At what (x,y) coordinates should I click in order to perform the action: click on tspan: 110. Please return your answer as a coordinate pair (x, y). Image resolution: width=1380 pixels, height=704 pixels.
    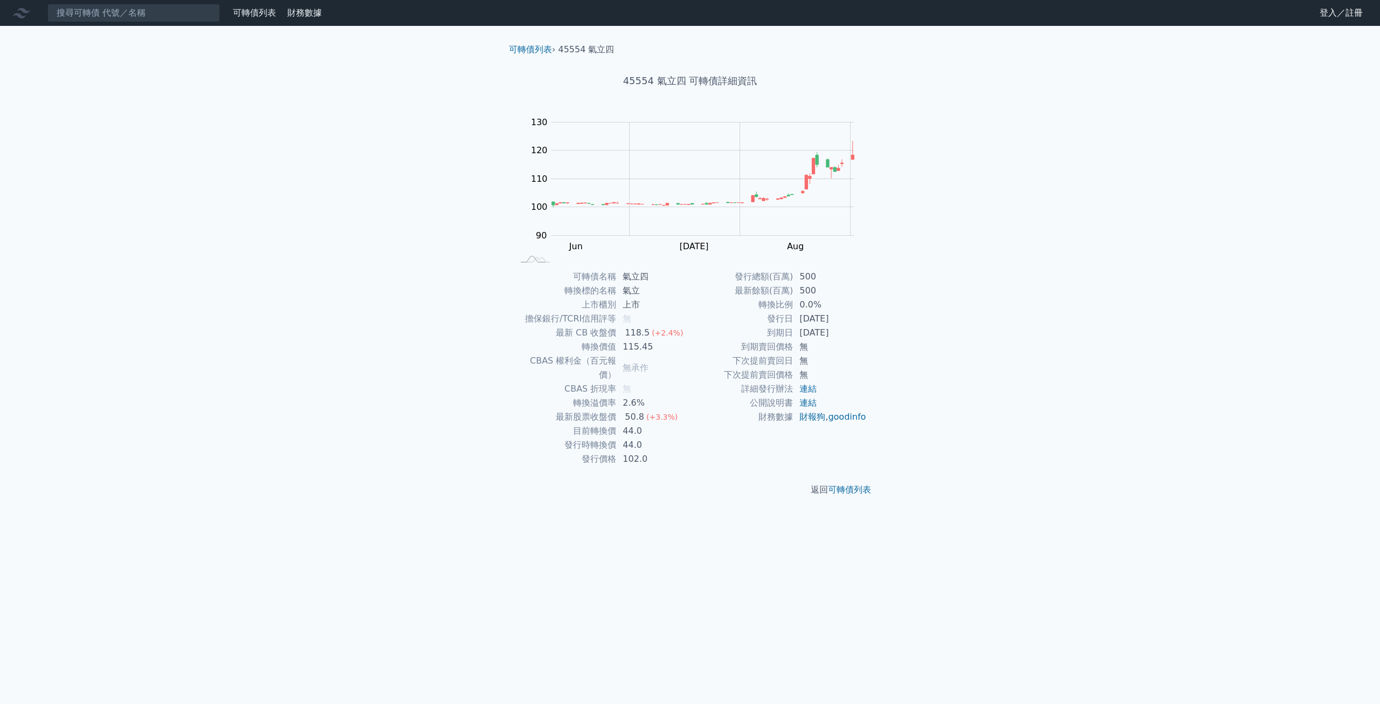
    Looking at the image, I should click on (539, 178).